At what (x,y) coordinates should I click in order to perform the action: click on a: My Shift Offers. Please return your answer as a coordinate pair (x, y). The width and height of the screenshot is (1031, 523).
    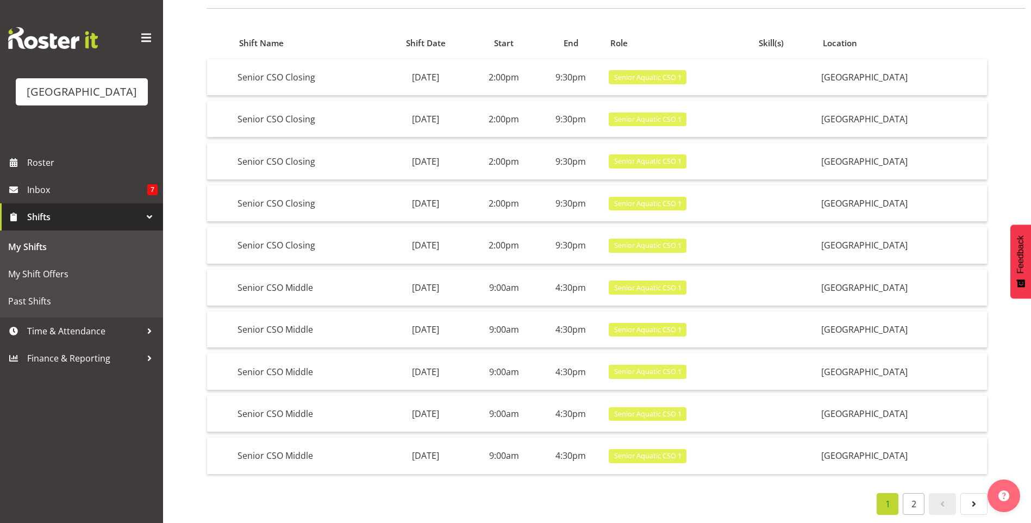
    Looking at the image, I should click on (82, 274).